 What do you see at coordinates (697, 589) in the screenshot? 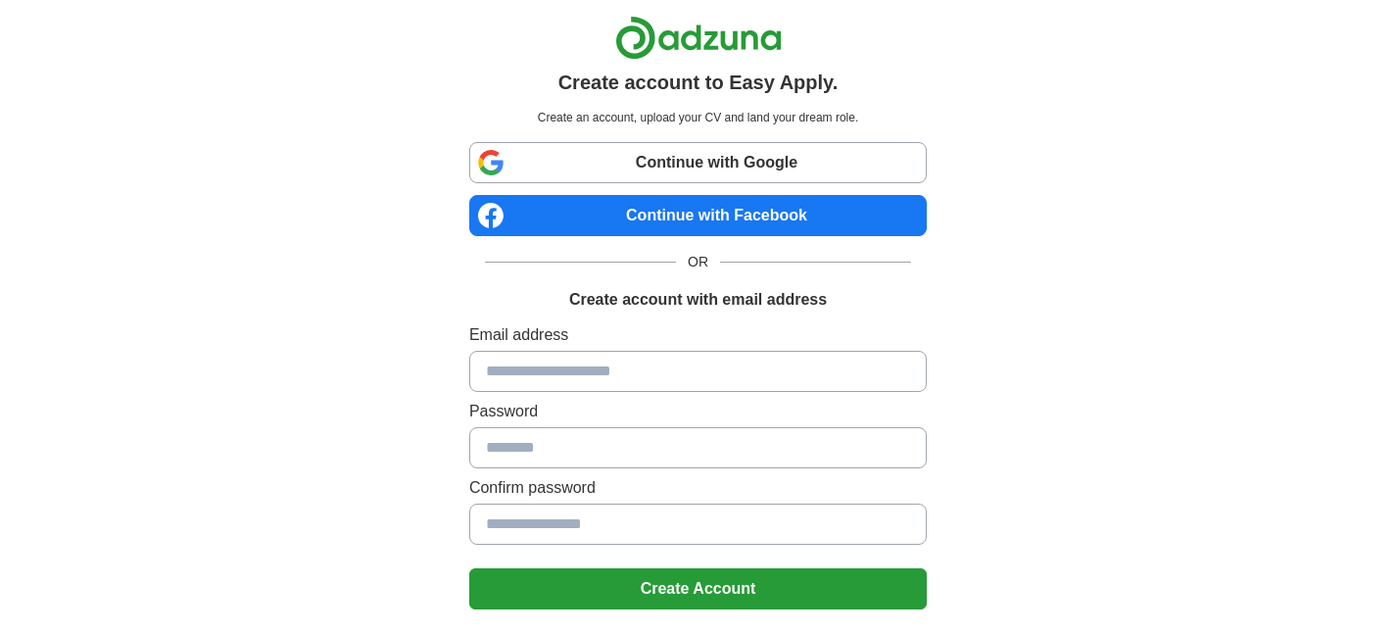
I see `button: Create Account` at bounding box center [697, 589].